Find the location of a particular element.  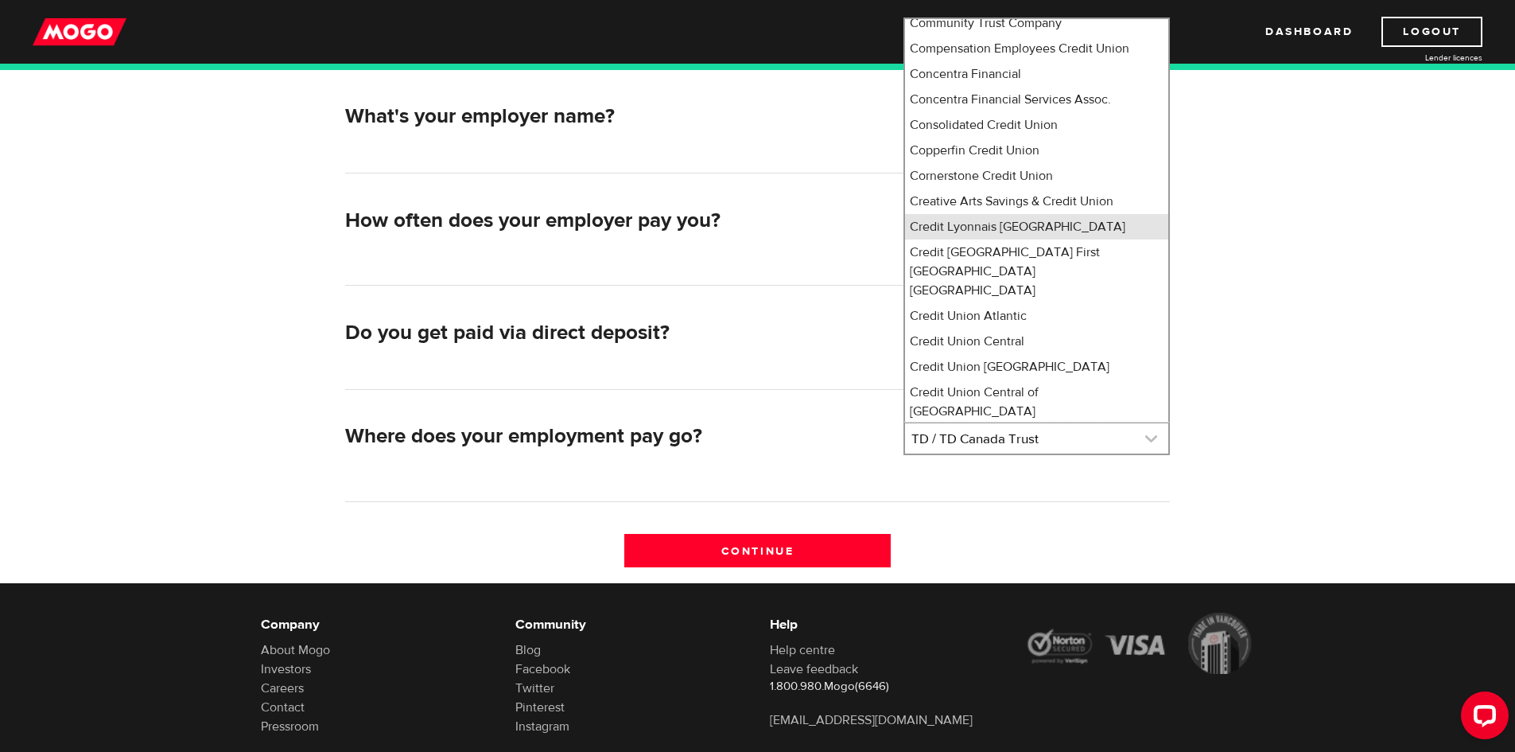

a: Blog is located at coordinates (528, 650).